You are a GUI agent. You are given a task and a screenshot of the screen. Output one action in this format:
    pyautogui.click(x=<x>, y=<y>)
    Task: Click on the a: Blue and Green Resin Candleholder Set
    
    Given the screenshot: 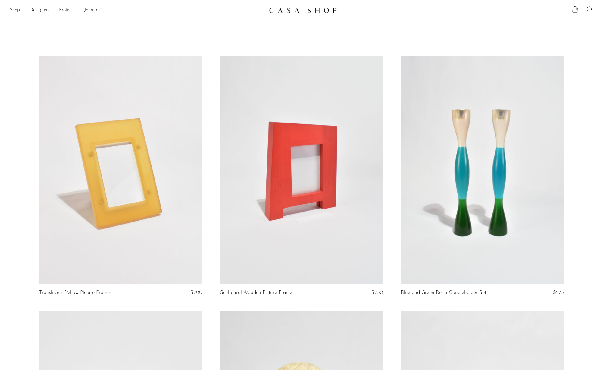 What is the action you would take?
    pyautogui.click(x=444, y=292)
    